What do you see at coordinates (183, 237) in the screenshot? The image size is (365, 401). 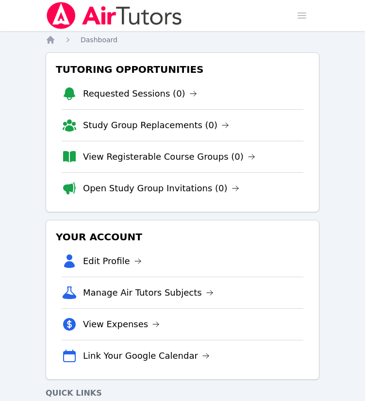 I see `h3: Your Account` at bounding box center [183, 237].